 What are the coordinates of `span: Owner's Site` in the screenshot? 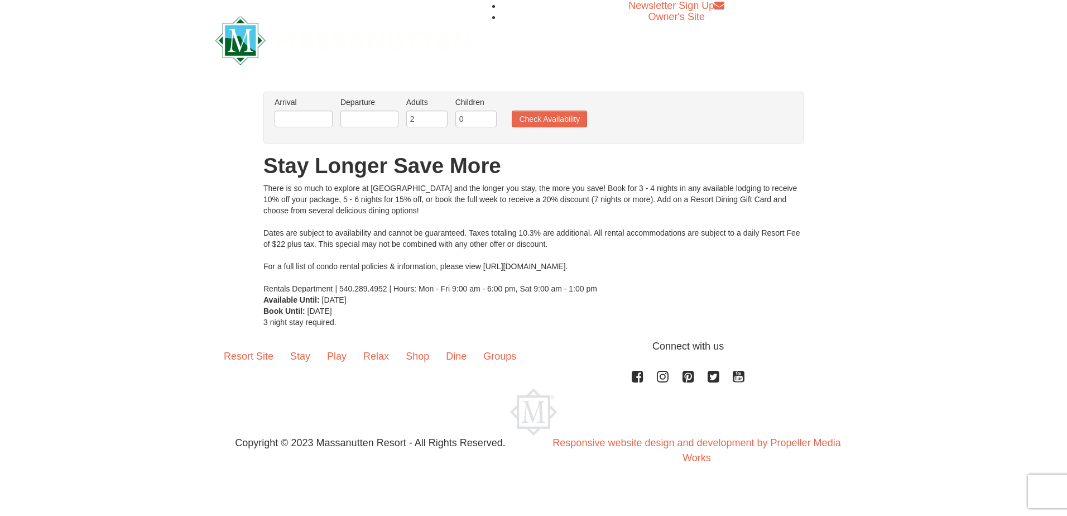 It's located at (676, 17).